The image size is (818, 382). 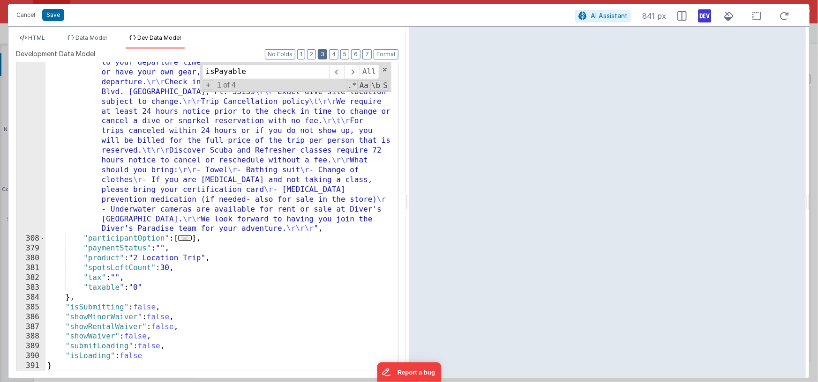 I want to click on button: Cancel, so click(x=26, y=15).